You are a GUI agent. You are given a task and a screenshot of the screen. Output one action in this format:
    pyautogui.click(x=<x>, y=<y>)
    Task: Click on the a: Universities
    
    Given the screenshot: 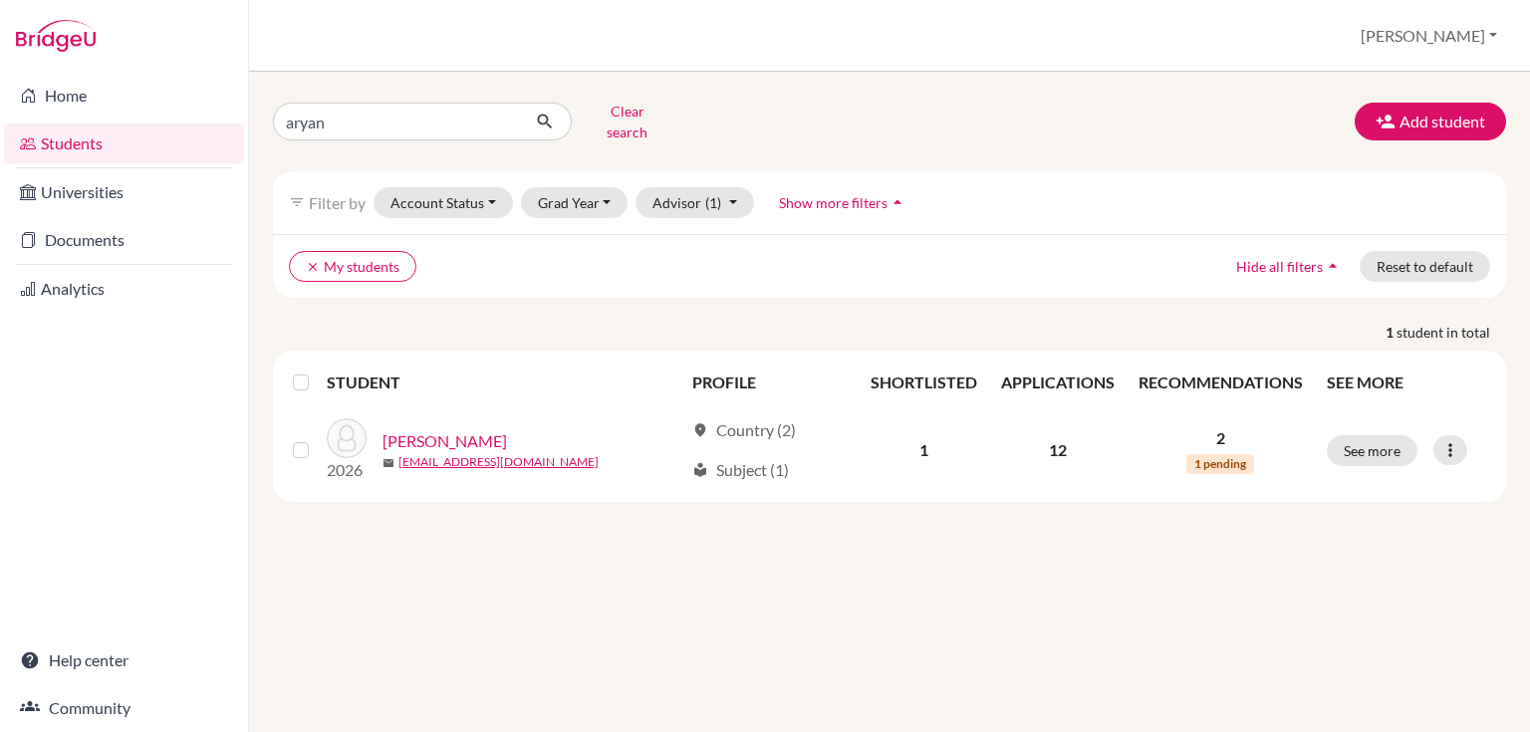 What is the action you would take?
    pyautogui.click(x=124, y=192)
    